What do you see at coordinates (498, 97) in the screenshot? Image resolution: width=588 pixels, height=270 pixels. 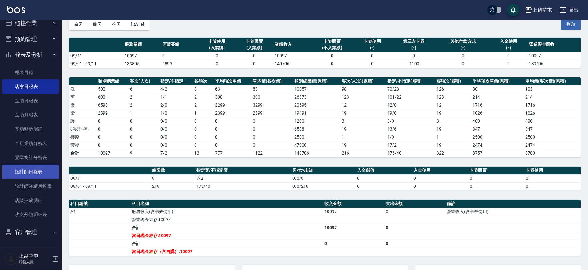 I see `td: 214` at bounding box center [498, 97].